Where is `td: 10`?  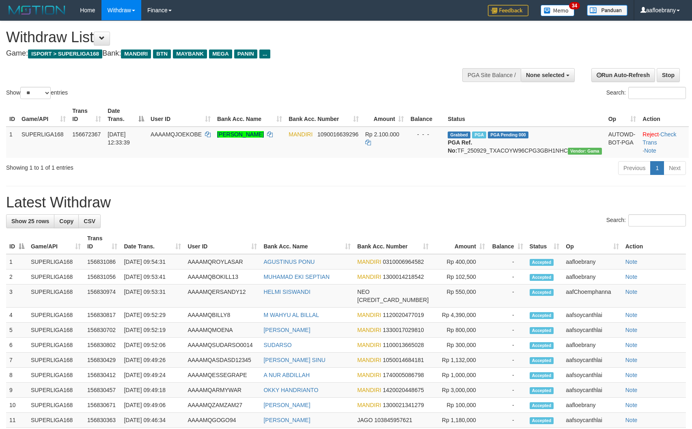 td: 10 is located at coordinates (17, 405).